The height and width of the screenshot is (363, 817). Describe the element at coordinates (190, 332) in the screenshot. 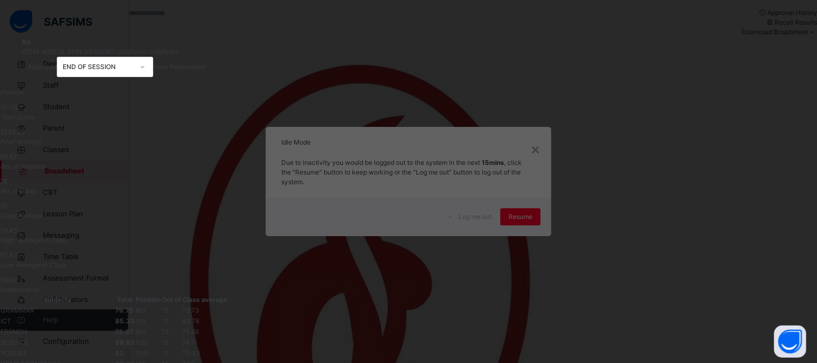

I see `span: 75.69` at that location.